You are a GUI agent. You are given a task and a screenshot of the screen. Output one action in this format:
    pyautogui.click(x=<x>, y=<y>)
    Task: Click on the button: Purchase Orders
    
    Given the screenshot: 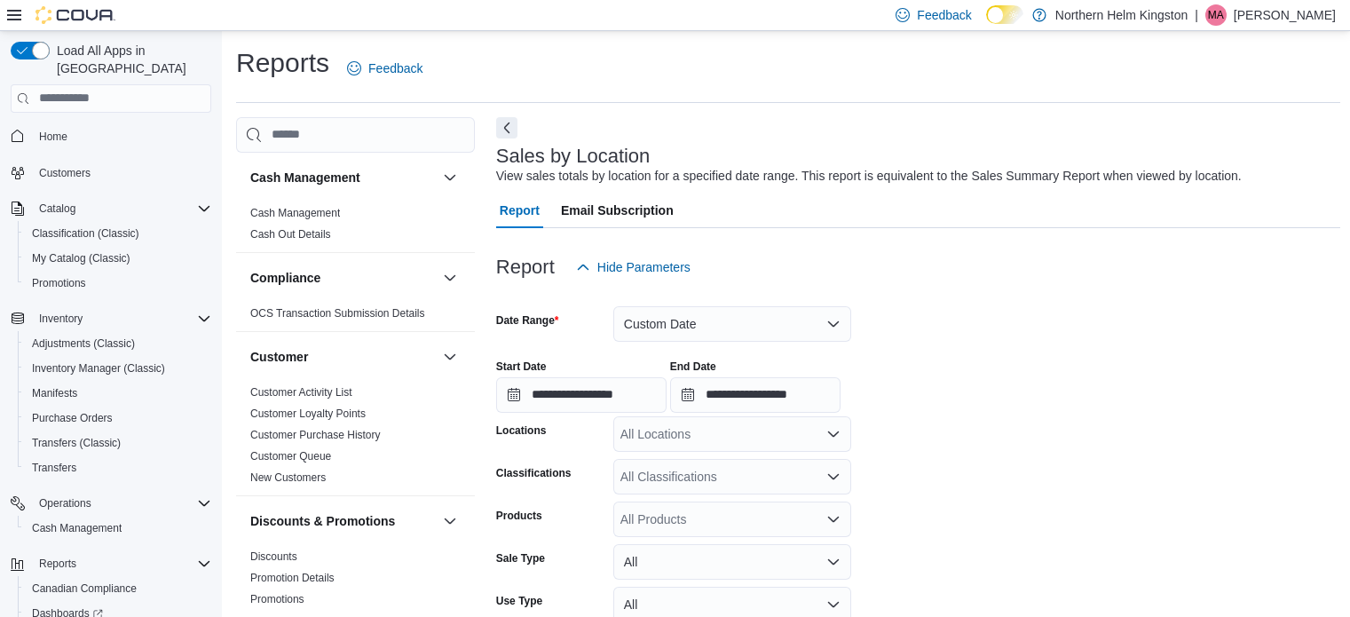 What is the action you would take?
    pyautogui.click(x=118, y=418)
    